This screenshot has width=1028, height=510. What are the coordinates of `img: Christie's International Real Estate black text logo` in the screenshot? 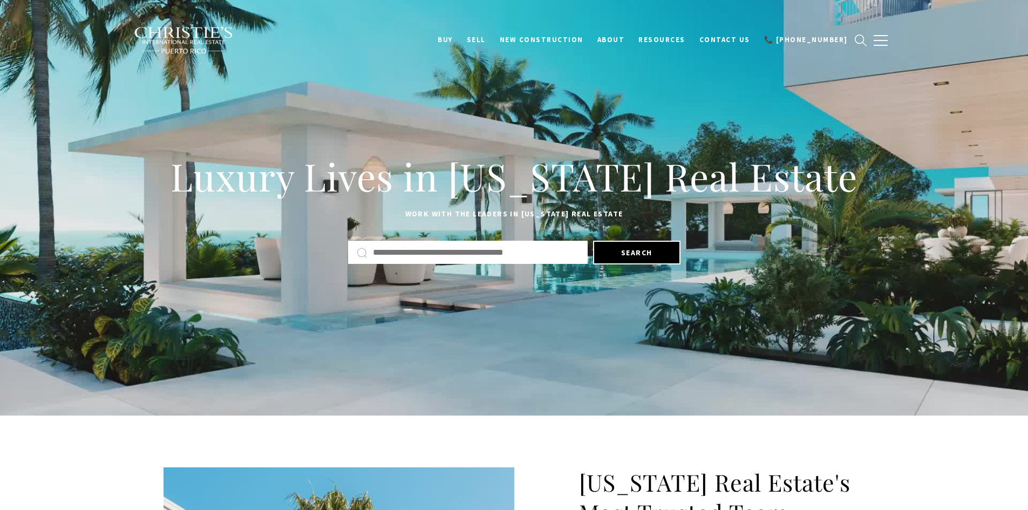 It's located at (184, 40).